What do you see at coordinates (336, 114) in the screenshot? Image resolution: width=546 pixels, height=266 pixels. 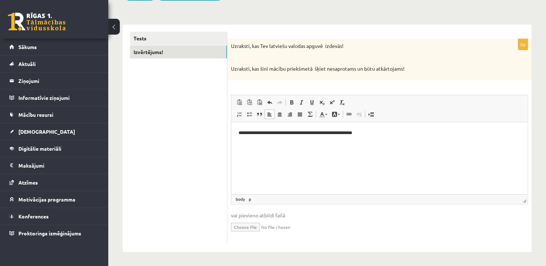 I see `a: Fona krāsa` at bounding box center [336, 114].